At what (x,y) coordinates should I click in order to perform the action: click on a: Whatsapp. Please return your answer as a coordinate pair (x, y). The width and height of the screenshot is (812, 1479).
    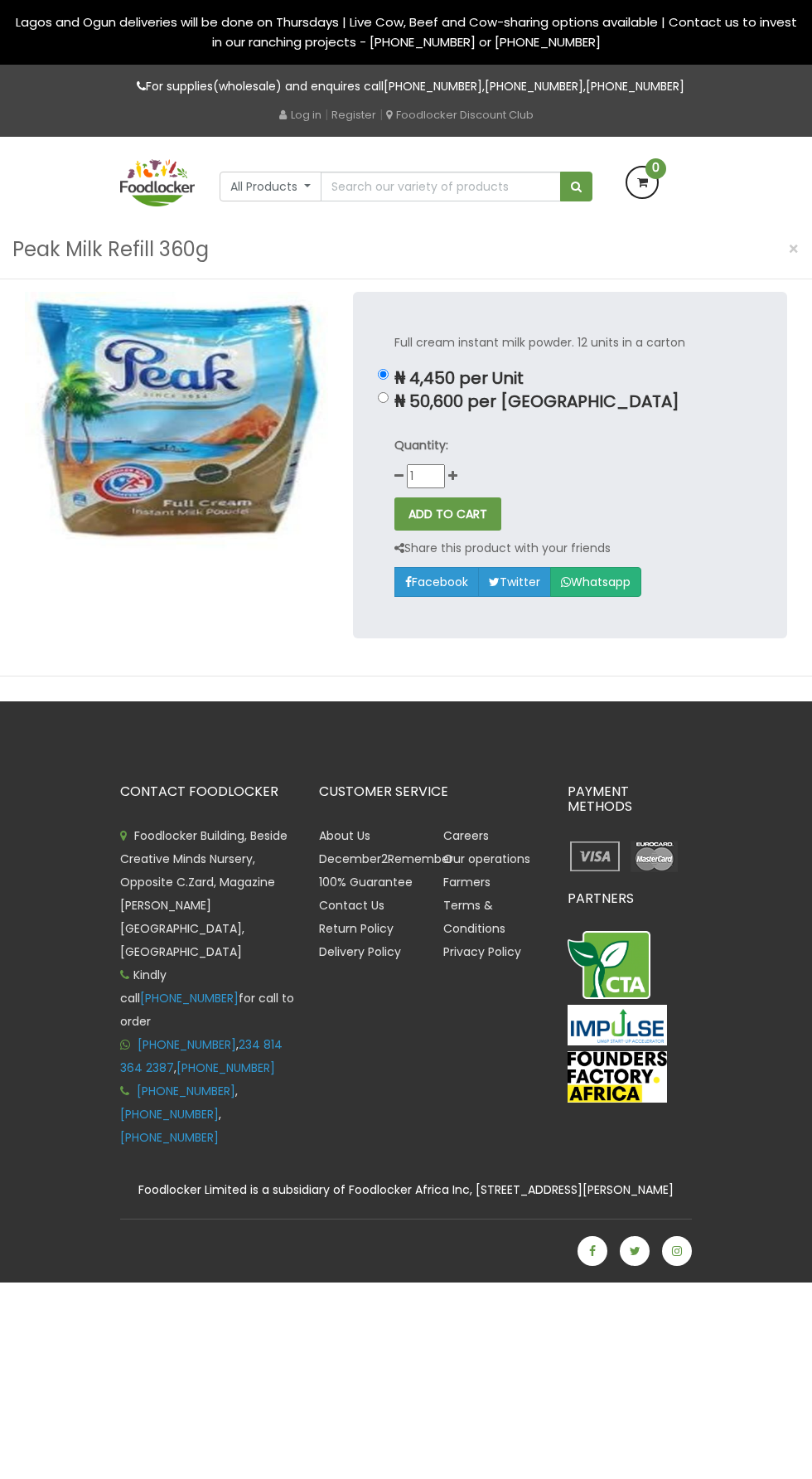
    Looking at the image, I should click on (596, 581).